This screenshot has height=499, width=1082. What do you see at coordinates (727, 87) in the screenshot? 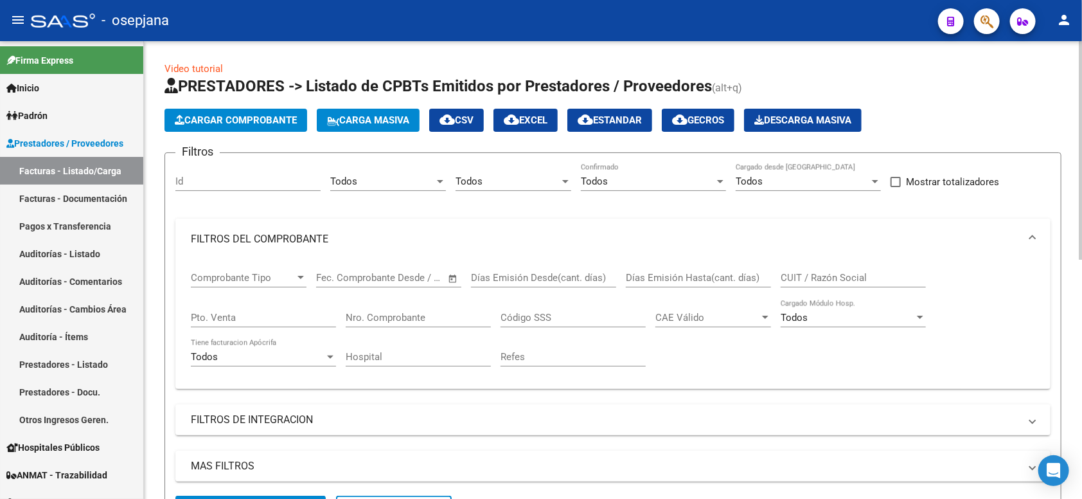
I see `span: (alt+q)` at bounding box center [727, 87].